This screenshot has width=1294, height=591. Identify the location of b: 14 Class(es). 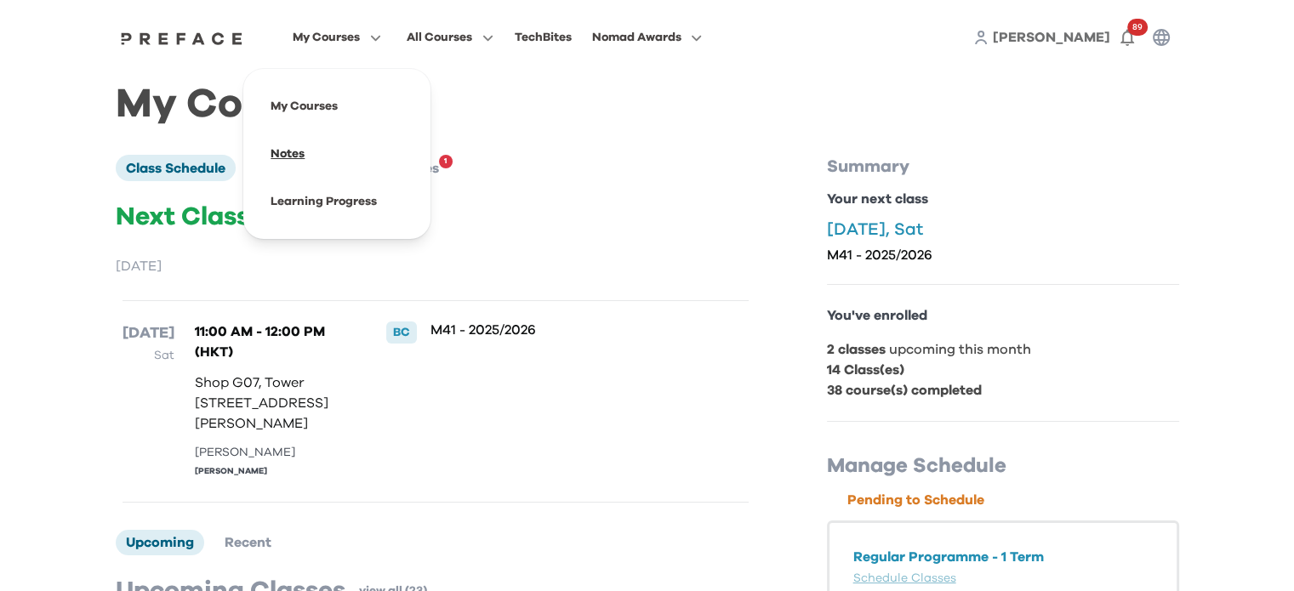
(865, 370).